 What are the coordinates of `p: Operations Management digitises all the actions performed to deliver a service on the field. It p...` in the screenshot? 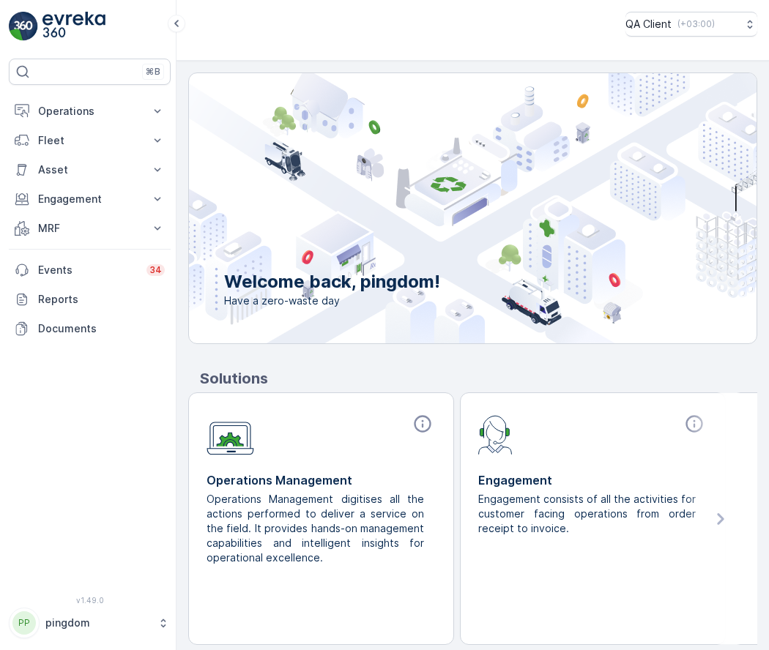 It's located at (315, 529).